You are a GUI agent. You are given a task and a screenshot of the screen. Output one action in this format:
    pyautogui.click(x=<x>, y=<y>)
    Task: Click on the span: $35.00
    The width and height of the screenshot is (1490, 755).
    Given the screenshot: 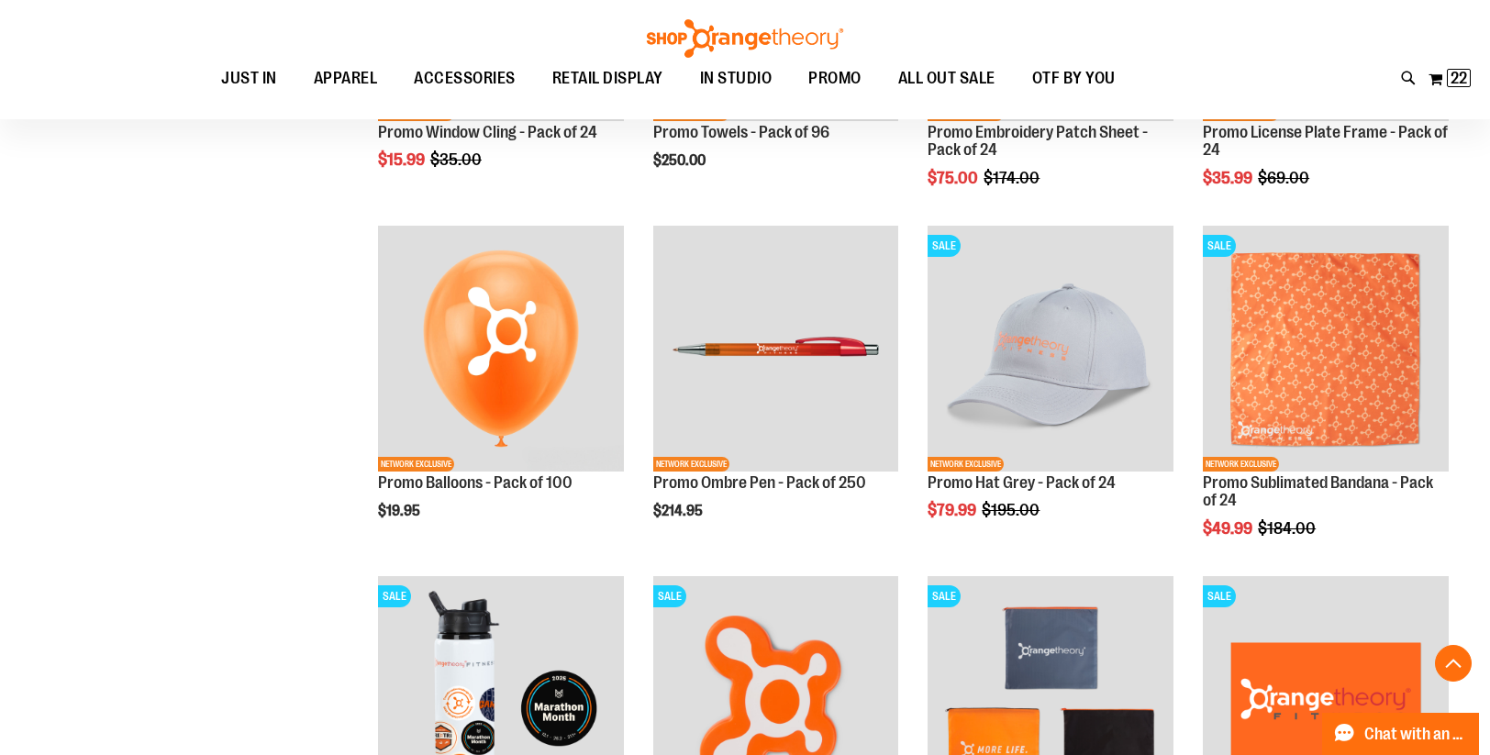 What is the action you would take?
    pyautogui.click(x=457, y=160)
    